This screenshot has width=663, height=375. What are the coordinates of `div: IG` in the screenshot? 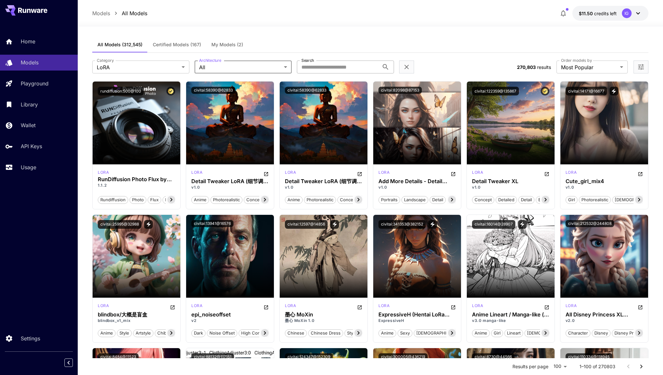 It's located at (627, 13).